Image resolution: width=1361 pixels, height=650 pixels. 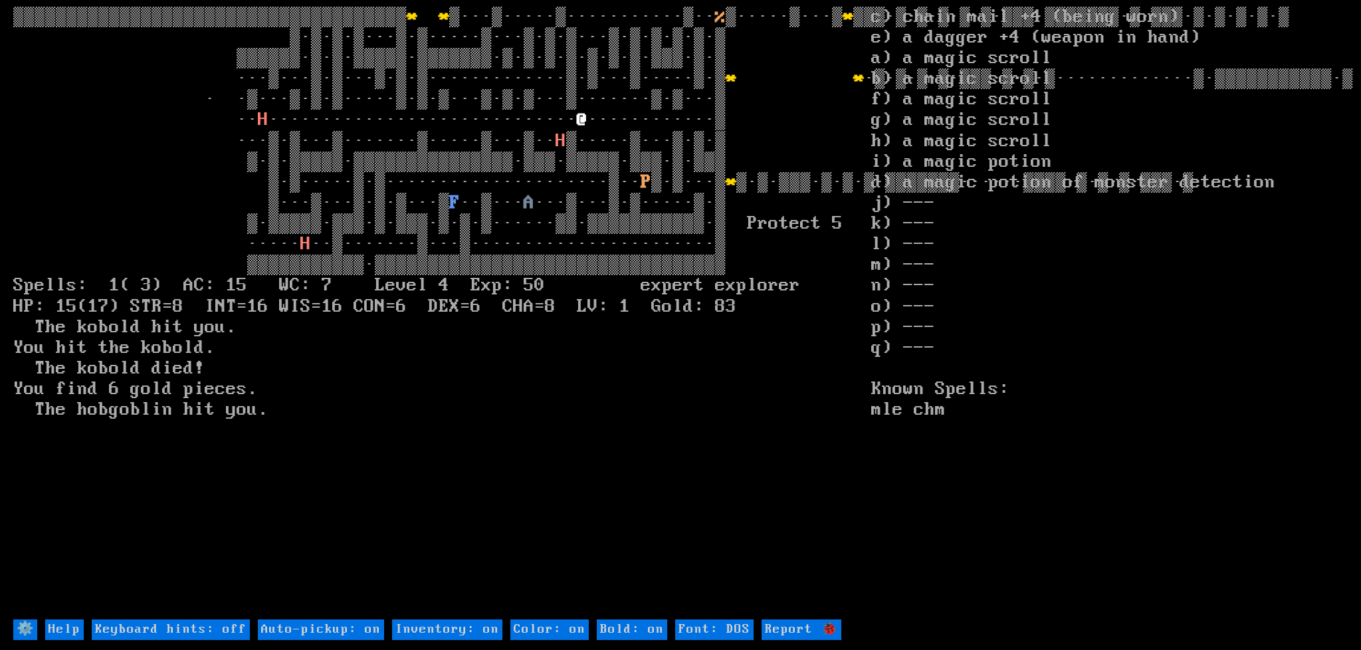 I want to click on stats: c) chain mail +4 (being worn) e) a dagger +4 (weapon in hand) a) a magic scroll b) a magic scroll..., so click(x=1109, y=312).